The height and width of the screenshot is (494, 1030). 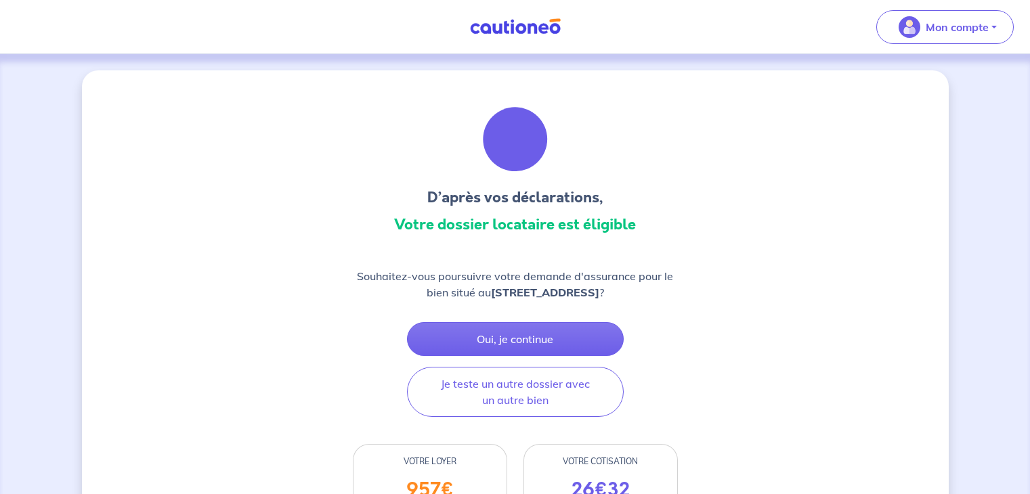 I want to click on img: illu_account_valid_menu.svg, so click(x=909, y=27).